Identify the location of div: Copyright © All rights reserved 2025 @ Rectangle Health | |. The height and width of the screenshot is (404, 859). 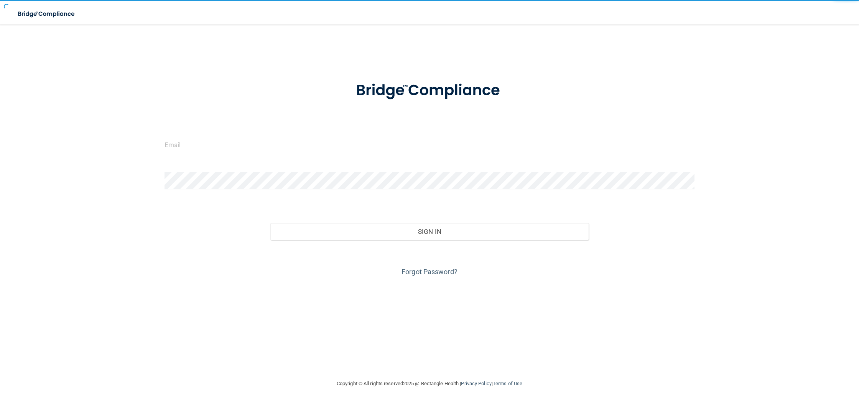
(430, 383).